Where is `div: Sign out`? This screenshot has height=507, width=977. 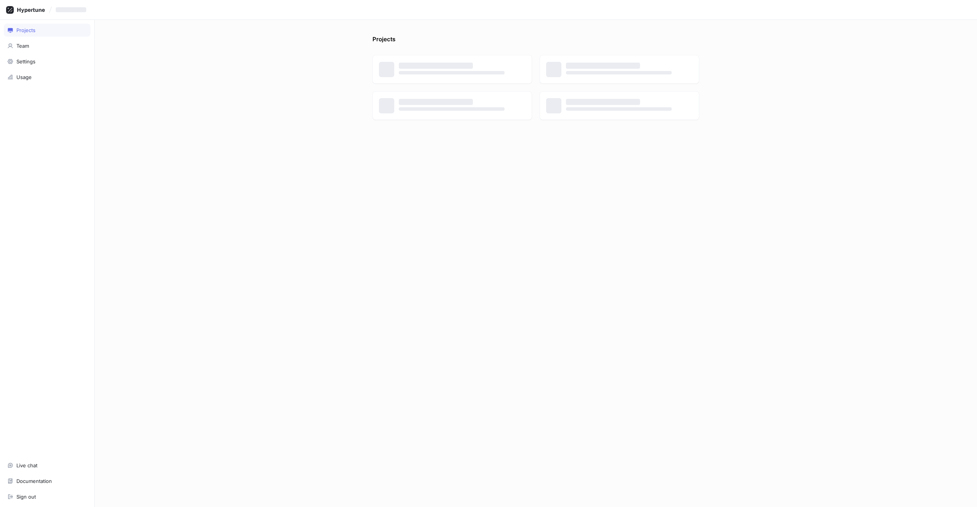
div: Sign out is located at coordinates (26, 496).